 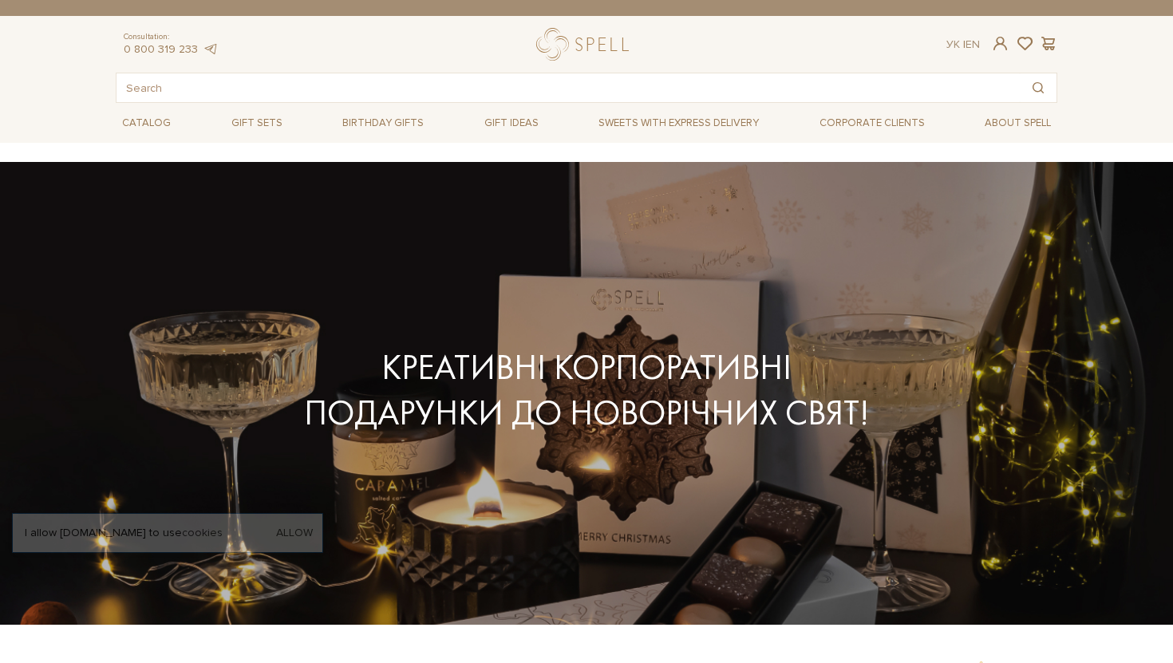 I want to click on a: Corporate clients, so click(x=872, y=123).